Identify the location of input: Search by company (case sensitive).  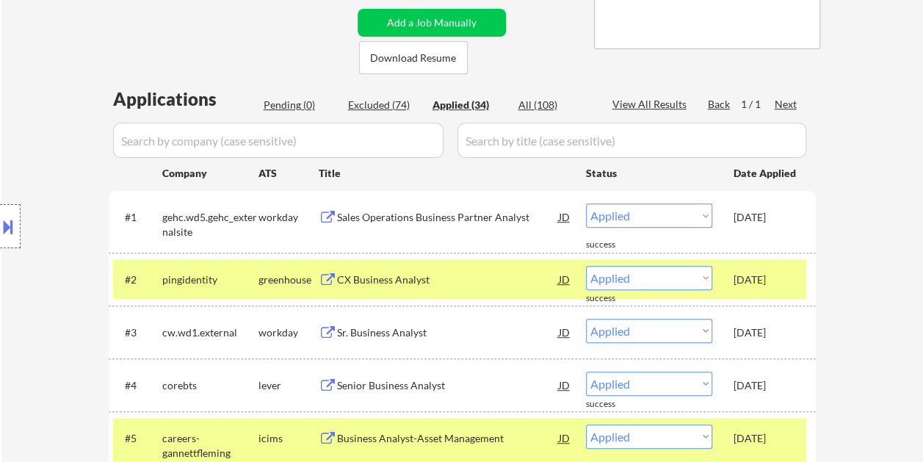
(278, 140).